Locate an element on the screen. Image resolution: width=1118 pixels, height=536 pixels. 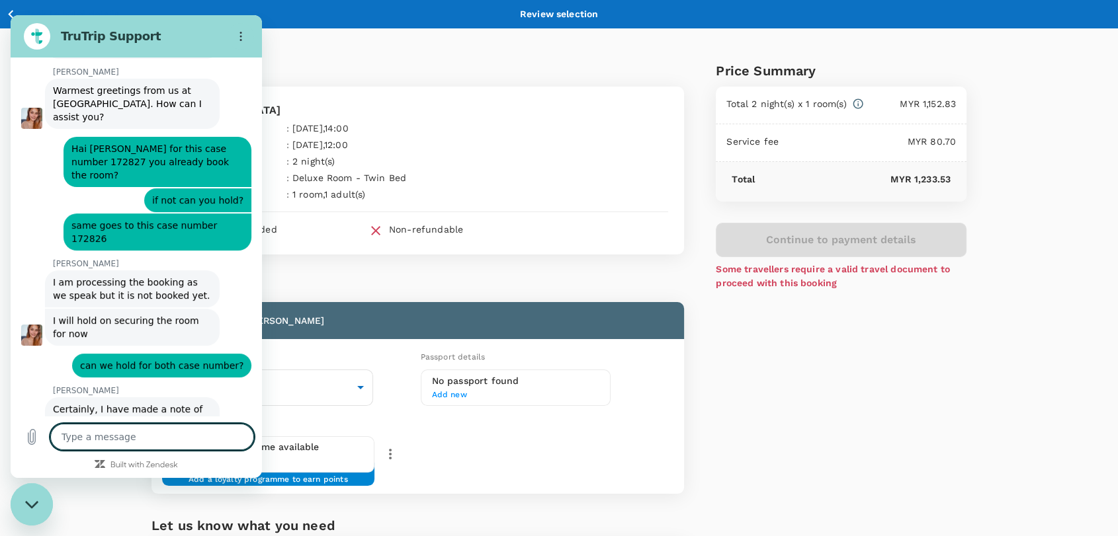
h6: Booking details is located at coordinates (417, 286).